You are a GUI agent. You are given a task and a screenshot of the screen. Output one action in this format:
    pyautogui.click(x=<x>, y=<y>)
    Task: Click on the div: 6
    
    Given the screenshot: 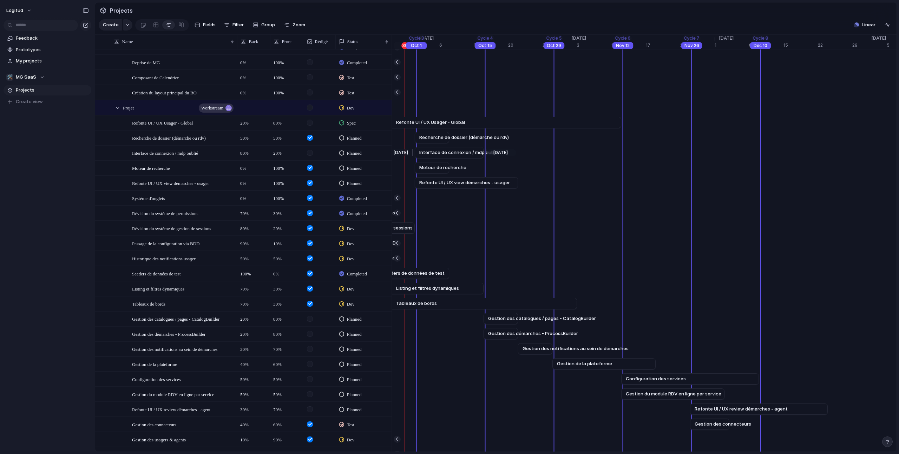 What is the action you would take?
    pyautogui.click(x=456, y=45)
    